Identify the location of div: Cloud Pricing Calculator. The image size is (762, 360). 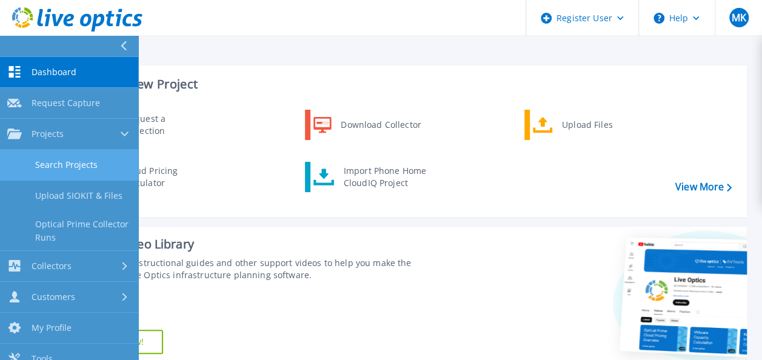
(162, 177).